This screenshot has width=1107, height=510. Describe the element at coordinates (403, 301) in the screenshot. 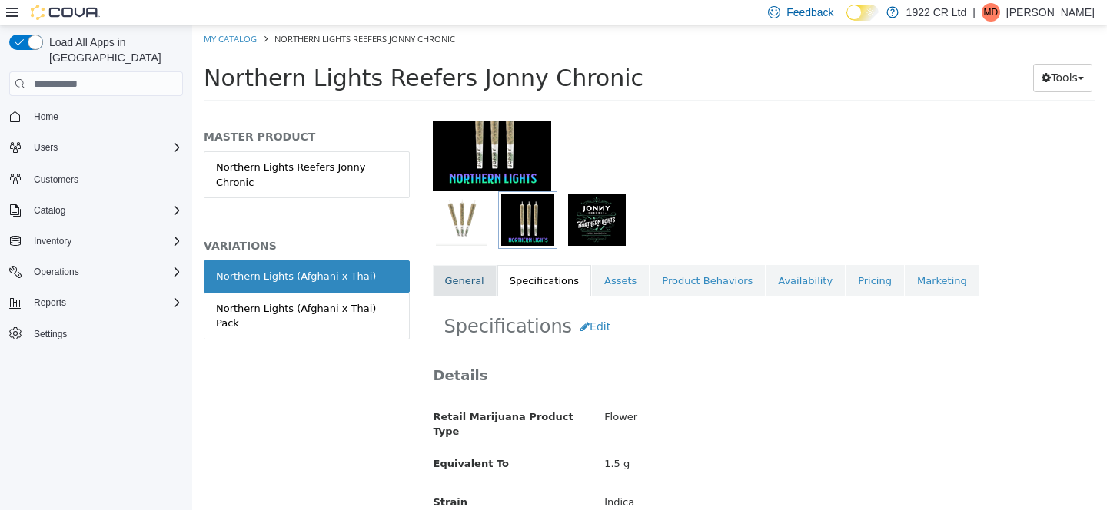

I see `button: Edit` at that location.